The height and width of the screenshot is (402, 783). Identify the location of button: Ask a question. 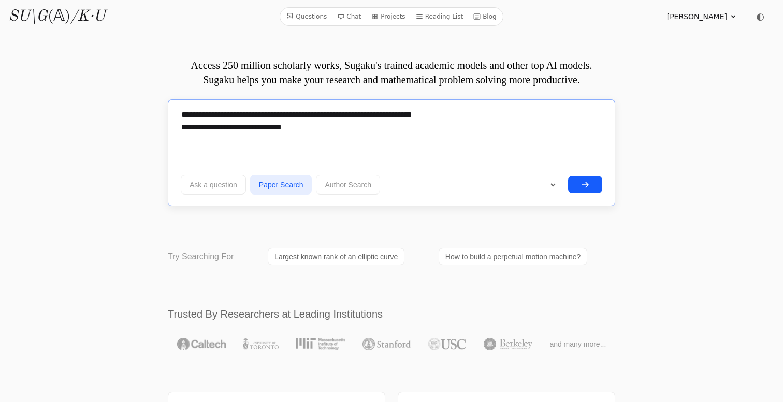
(213, 185).